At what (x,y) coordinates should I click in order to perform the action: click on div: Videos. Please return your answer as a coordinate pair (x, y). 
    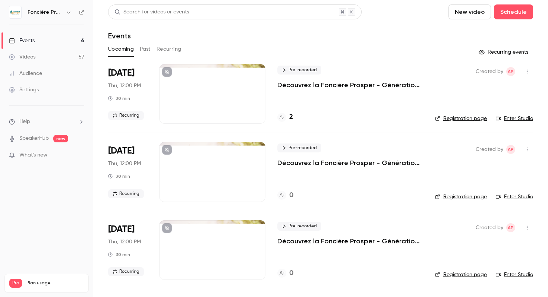
    Looking at the image, I should click on (22, 57).